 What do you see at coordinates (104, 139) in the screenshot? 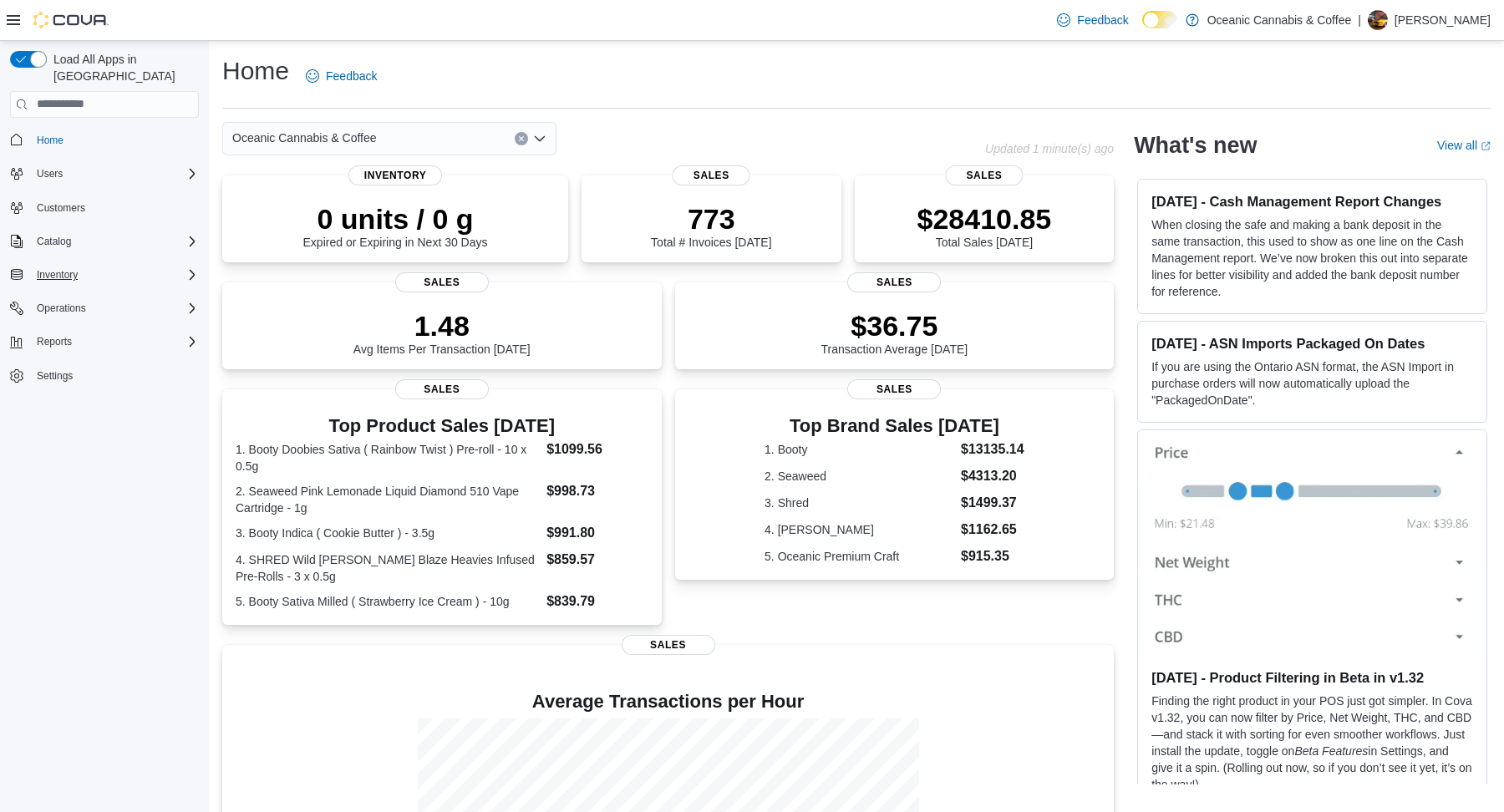
I see `button: Home` at bounding box center [104, 139].